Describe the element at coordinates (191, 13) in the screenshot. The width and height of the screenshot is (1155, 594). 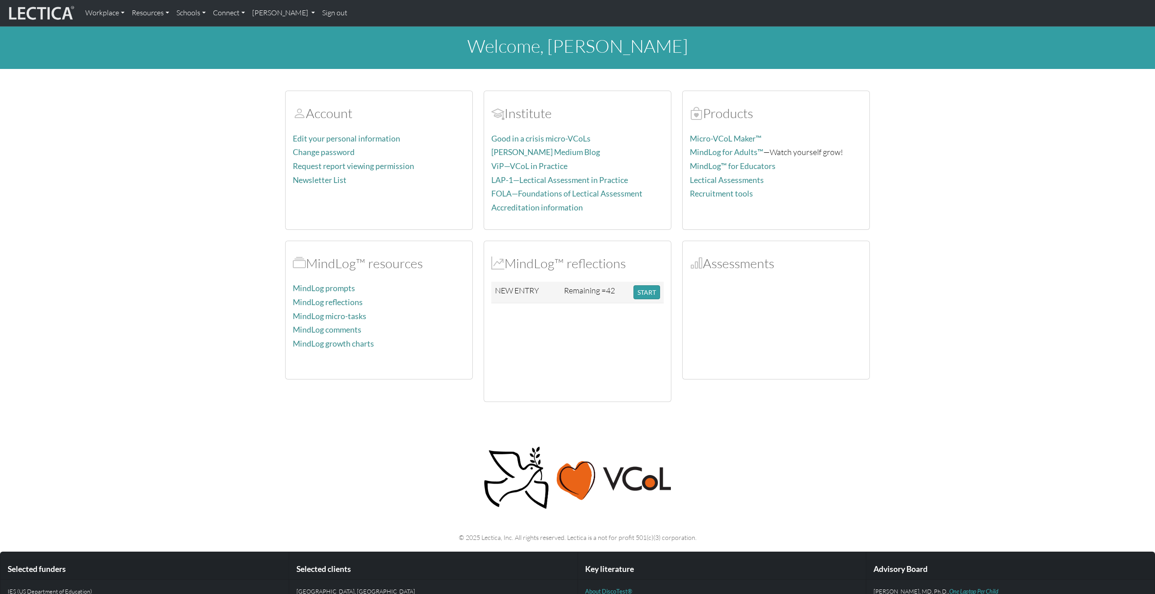
I see `a: Schools` at that location.